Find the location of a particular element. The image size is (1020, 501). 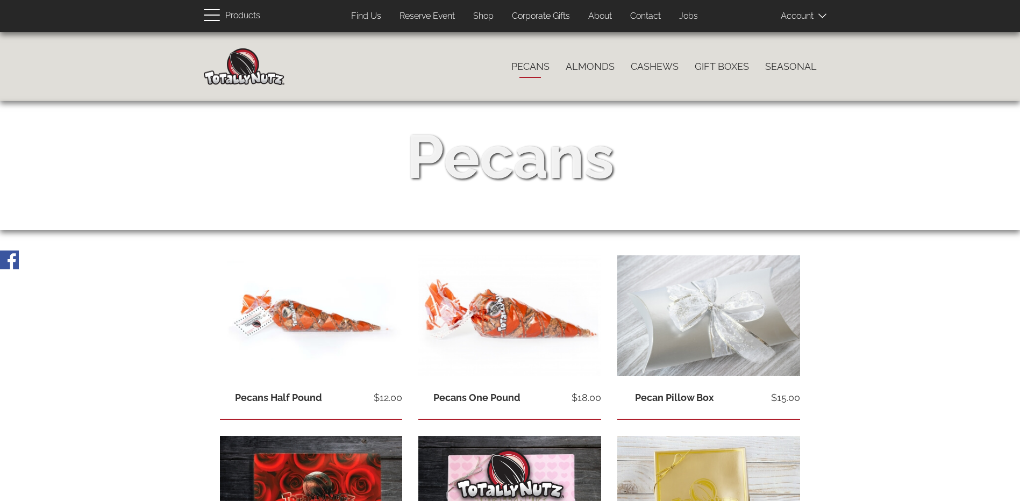

a: Pecans One Pound is located at coordinates (477, 397).